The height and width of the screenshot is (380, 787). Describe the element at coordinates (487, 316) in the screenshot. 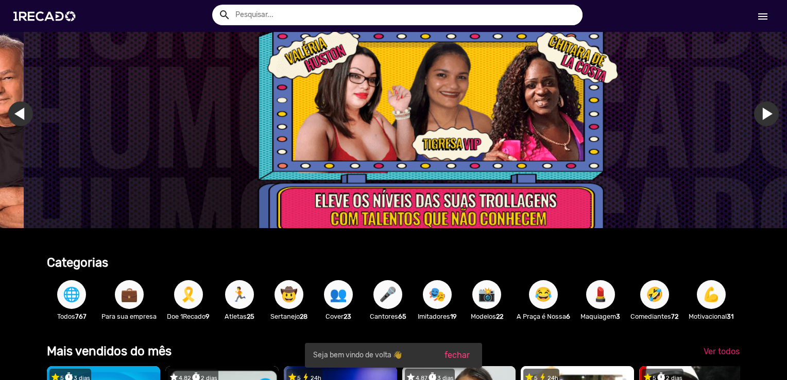

I see `p: Modelos` at that location.